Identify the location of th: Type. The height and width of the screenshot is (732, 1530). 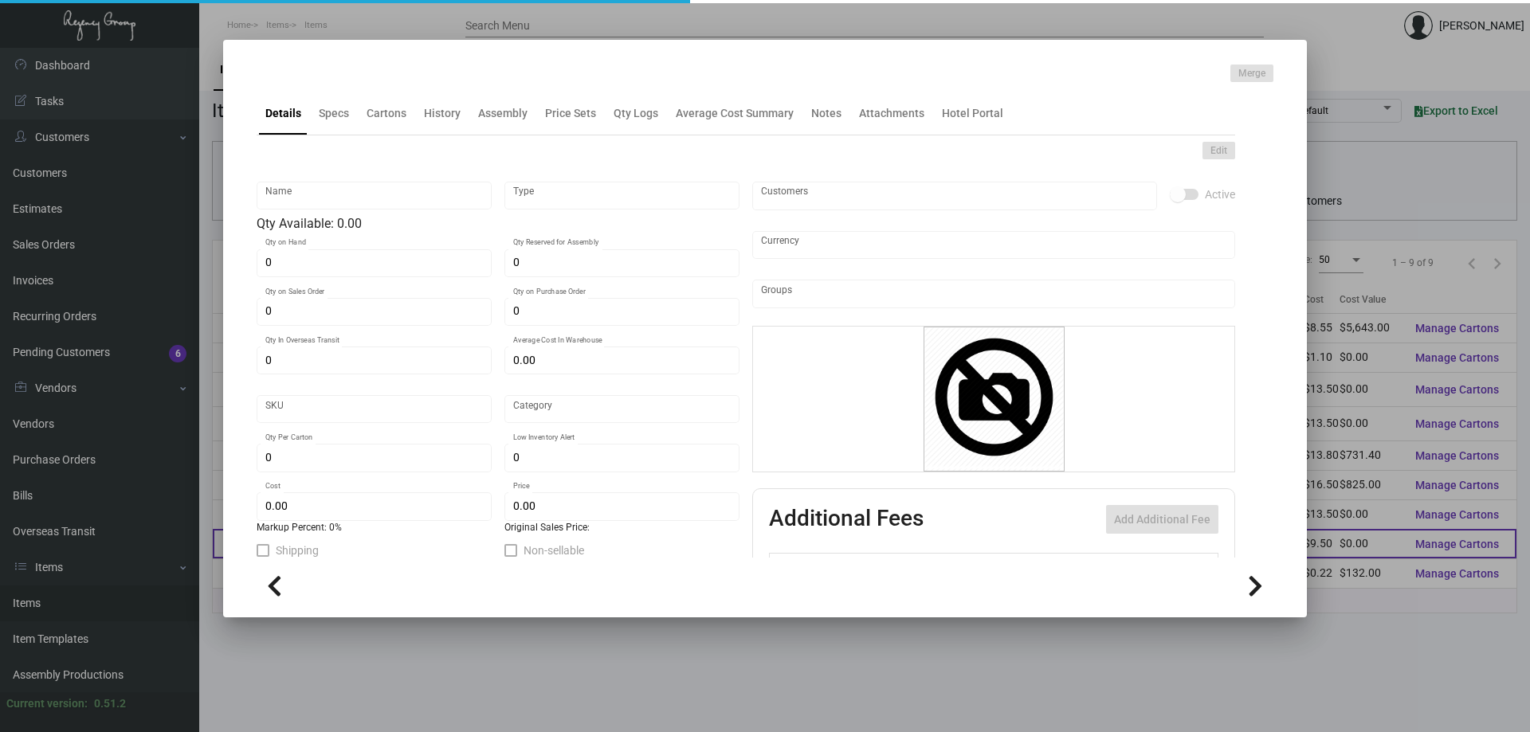
(907, 567).